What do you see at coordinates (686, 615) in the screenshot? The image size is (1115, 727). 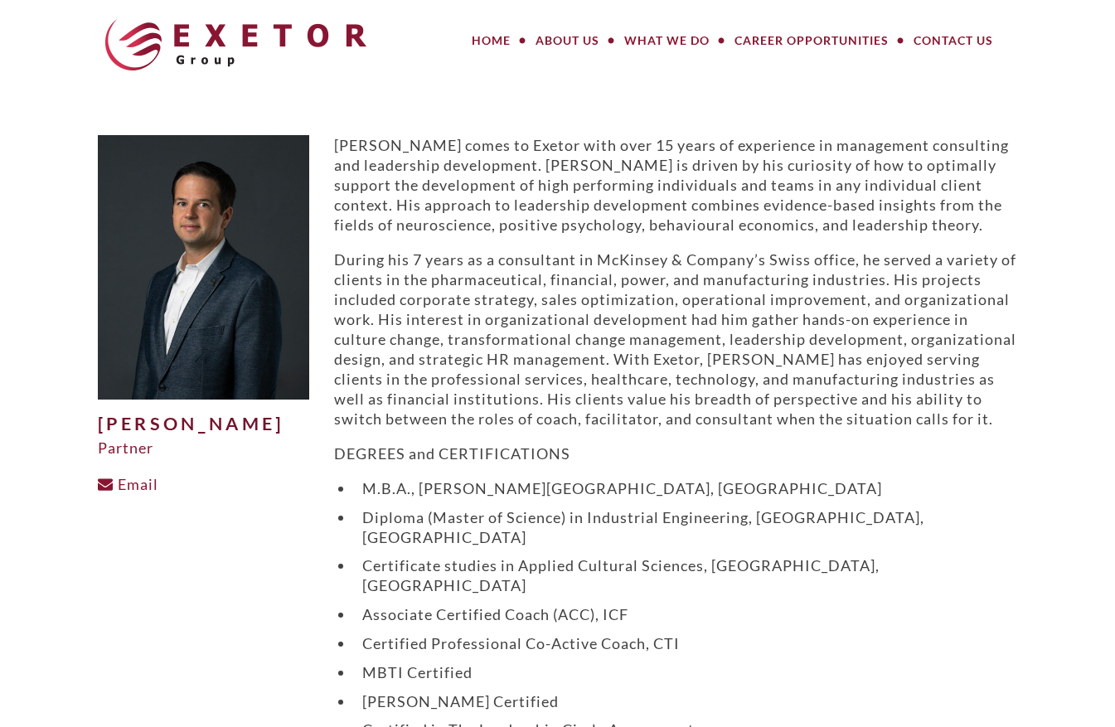 I see `li: Associate Certified Coach (ACC), ICF` at bounding box center [686, 615].